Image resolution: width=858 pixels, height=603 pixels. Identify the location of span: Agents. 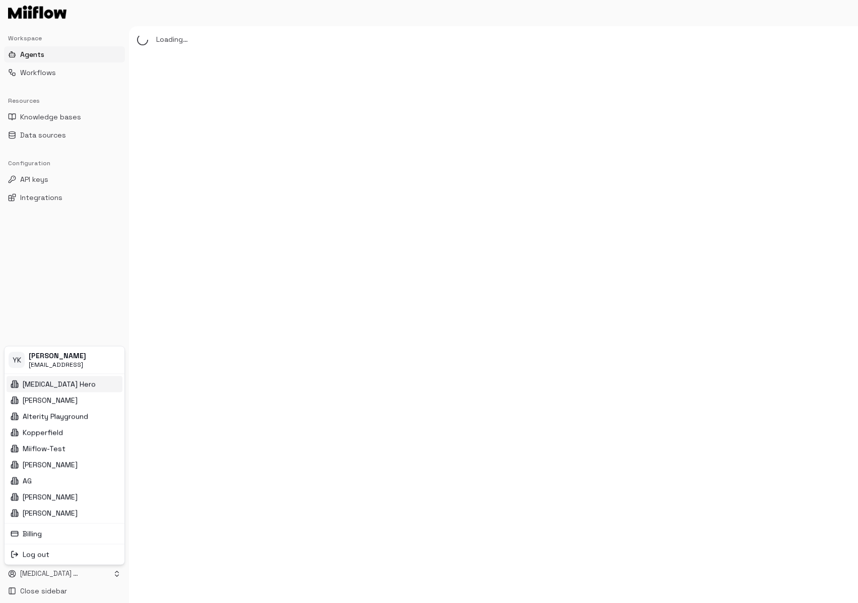
(32, 54).